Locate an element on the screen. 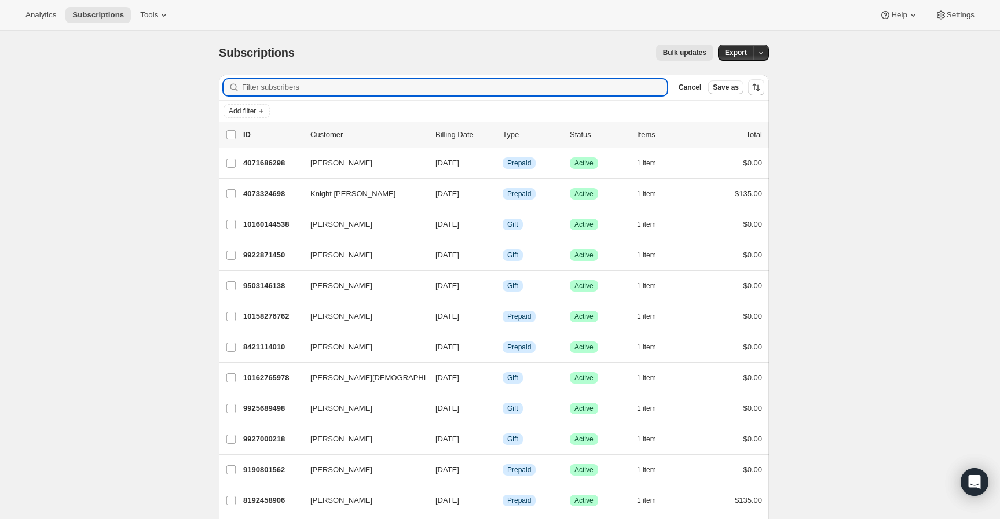 This screenshot has height=519, width=1000. button: Add filter is located at coordinates (247, 111).